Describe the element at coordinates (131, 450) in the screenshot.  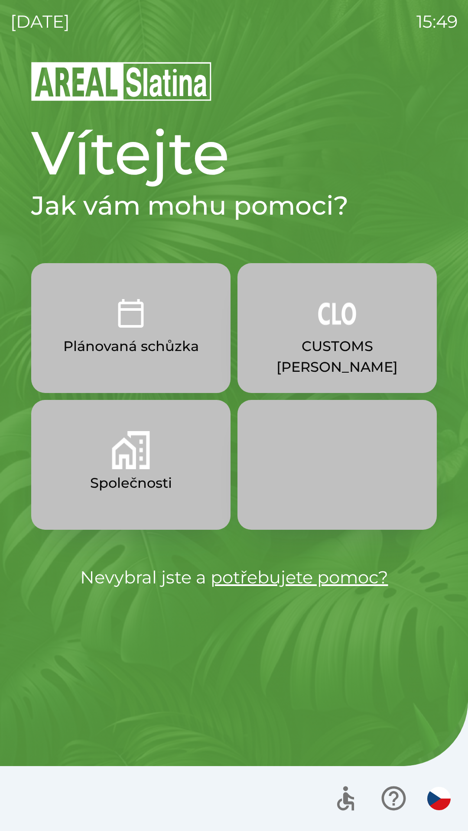
I see `img: 58b4041c-2a13-40f9-aad2-b58ace873f8c.png` at that location.